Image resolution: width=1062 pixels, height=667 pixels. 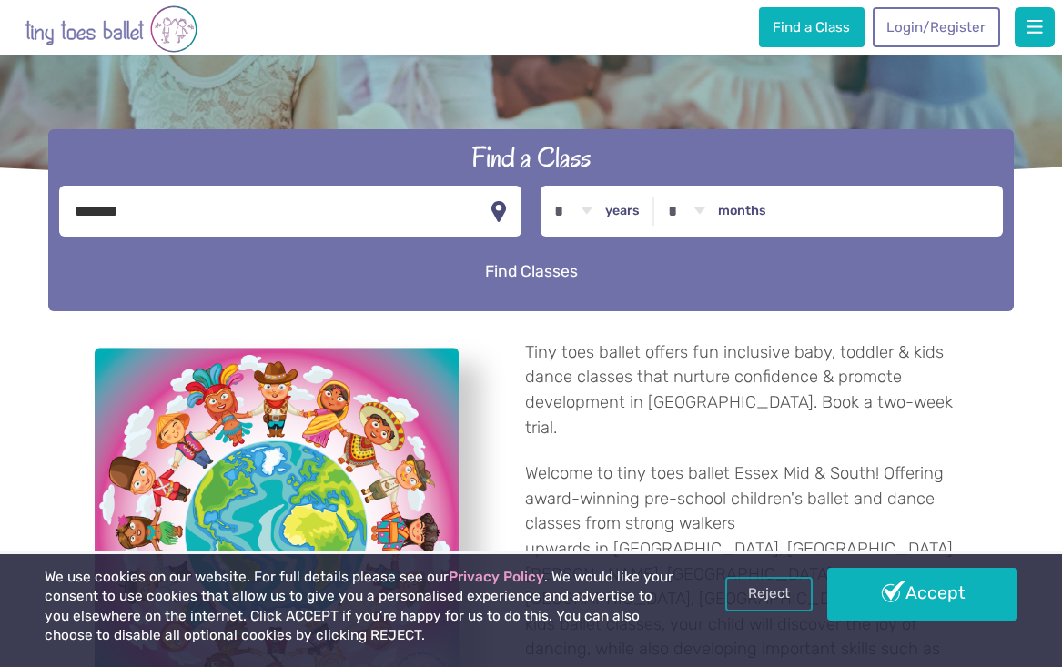 I want to click on label: years, so click(x=622, y=211).